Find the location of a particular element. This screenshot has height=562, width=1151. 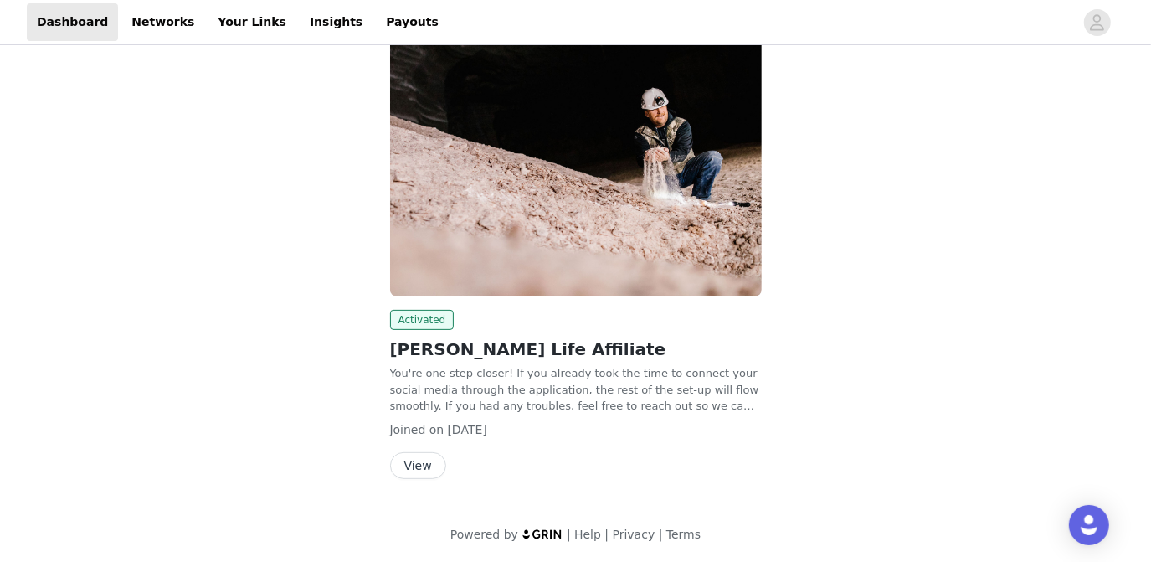

button: View is located at coordinates (418, 465).